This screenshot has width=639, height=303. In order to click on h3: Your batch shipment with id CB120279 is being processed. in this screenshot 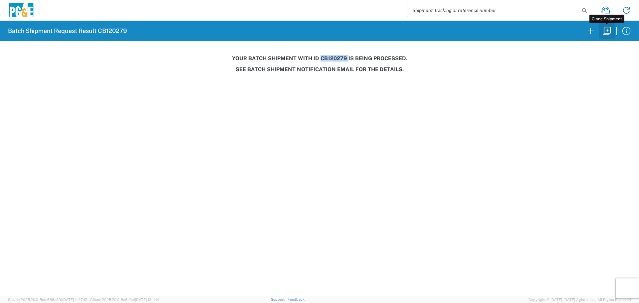, I will do `click(319, 58)`.